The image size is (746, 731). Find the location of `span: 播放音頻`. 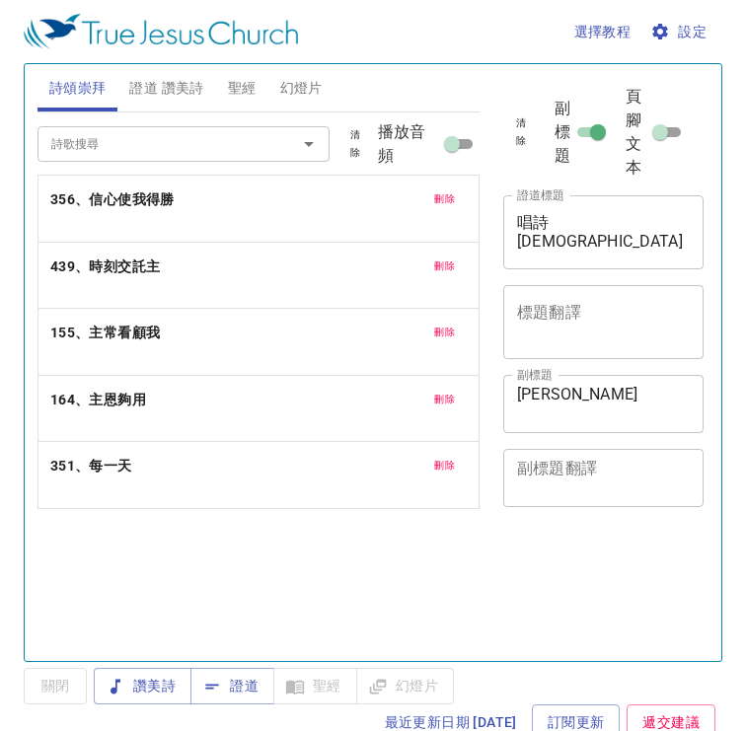

span: 播放音頻 is located at coordinates (409, 144).